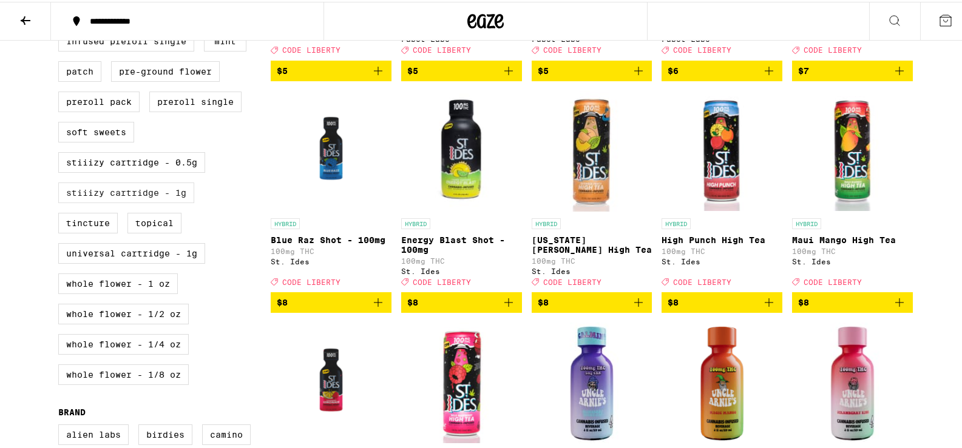  Describe the element at coordinates (592, 190) in the screenshot. I see `a: Open page for Georgia Peach High Tea from St. Ides` at that location.